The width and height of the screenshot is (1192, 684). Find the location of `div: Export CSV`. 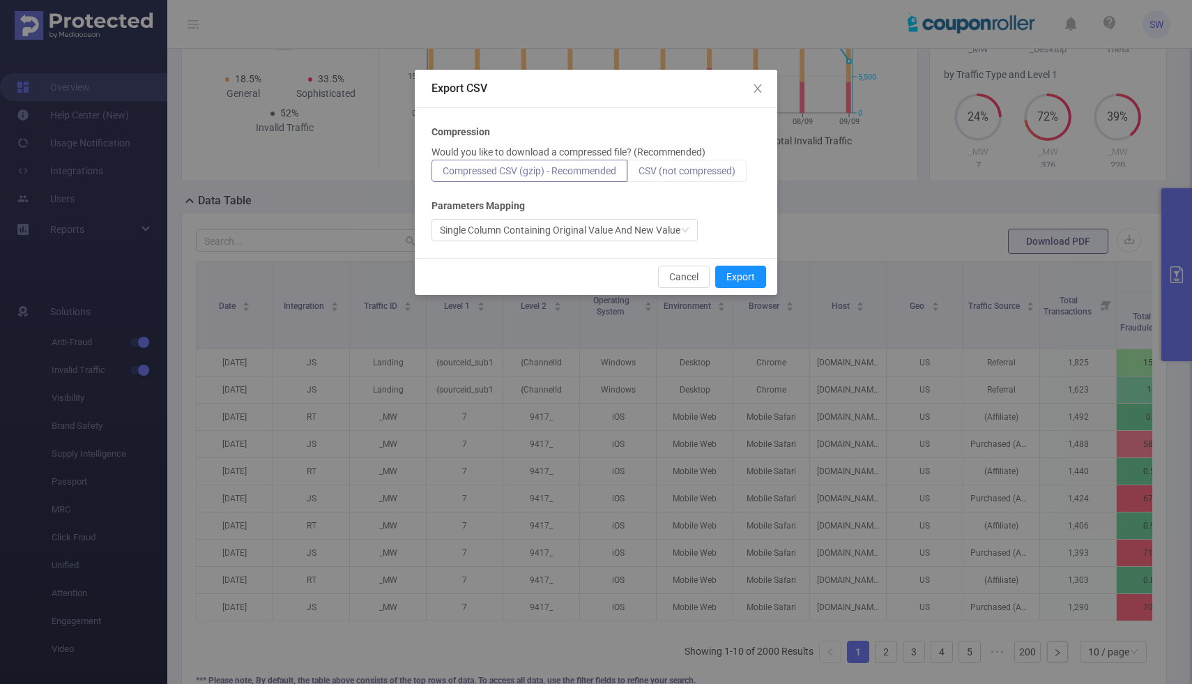

div: Export CSV is located at coordinates (596, 89).